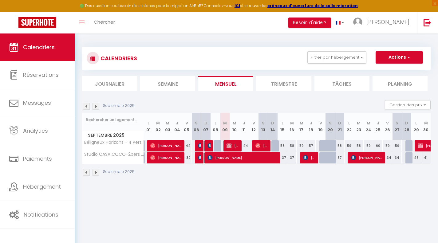 This screenshot has height=243, width=438. What do you see at coordinates (225, 126) in the screenshot?
I see `th: 09` at bounding box center [225, 126].